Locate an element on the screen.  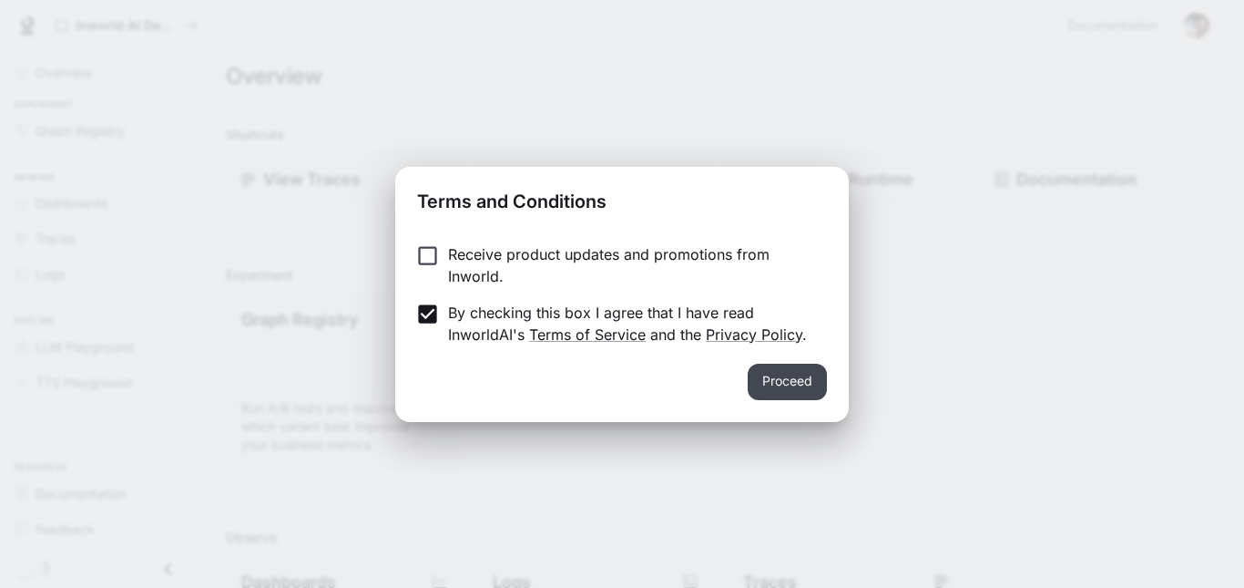
h2: Terms and Conditions is located at coordinates (622, 198).